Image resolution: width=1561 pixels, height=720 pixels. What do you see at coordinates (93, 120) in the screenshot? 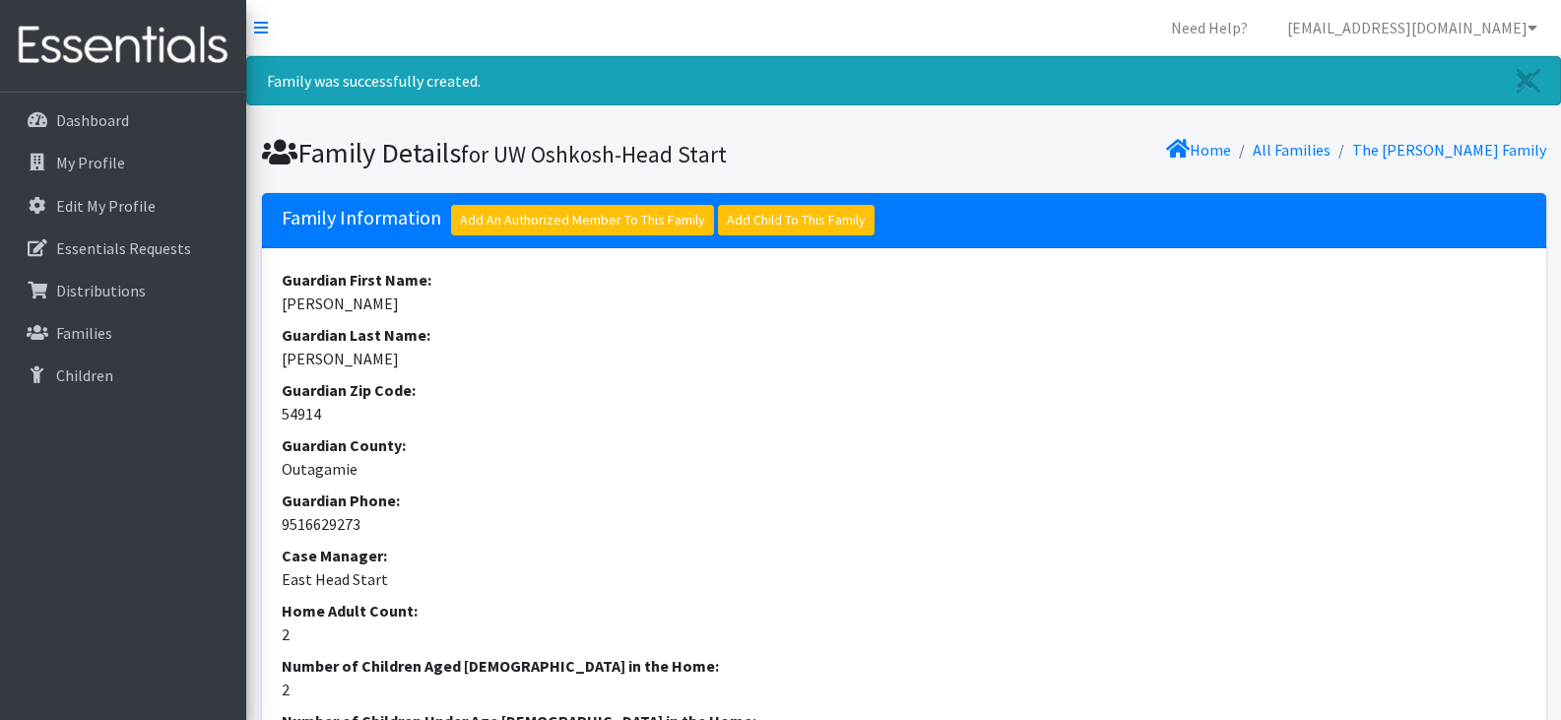
I see `p: Dashboard` at bounding box center [93, 120].